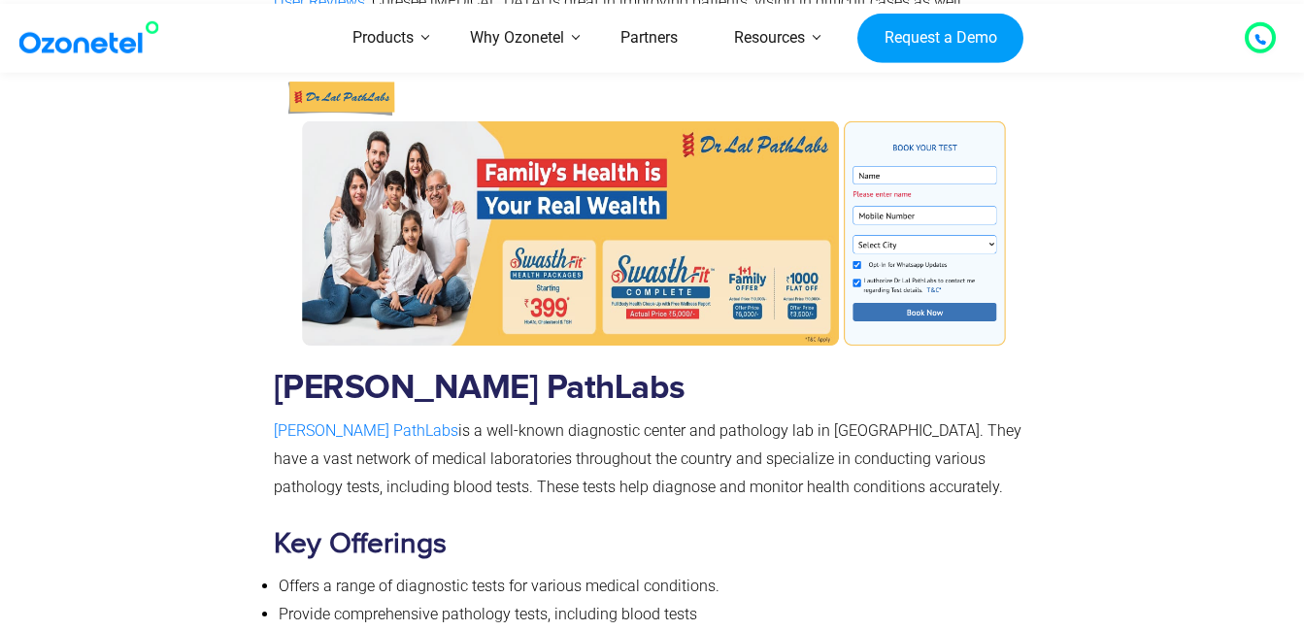 The image size is (1304, 631). Describe the element at coordinates (516, 38) in the screenshot. I see `a: Why Ozonetel` at that location.